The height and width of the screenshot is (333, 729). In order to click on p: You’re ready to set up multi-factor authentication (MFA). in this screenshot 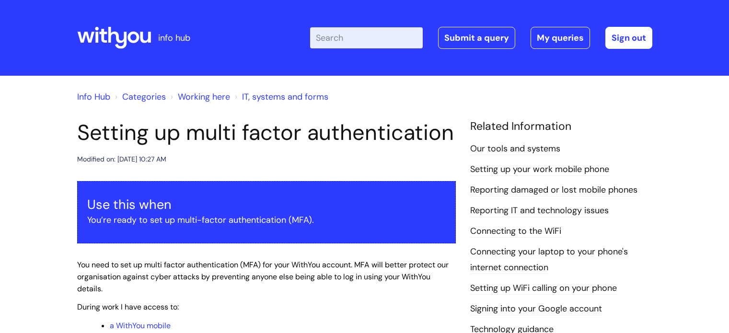, I will do `click(267, 220)`.